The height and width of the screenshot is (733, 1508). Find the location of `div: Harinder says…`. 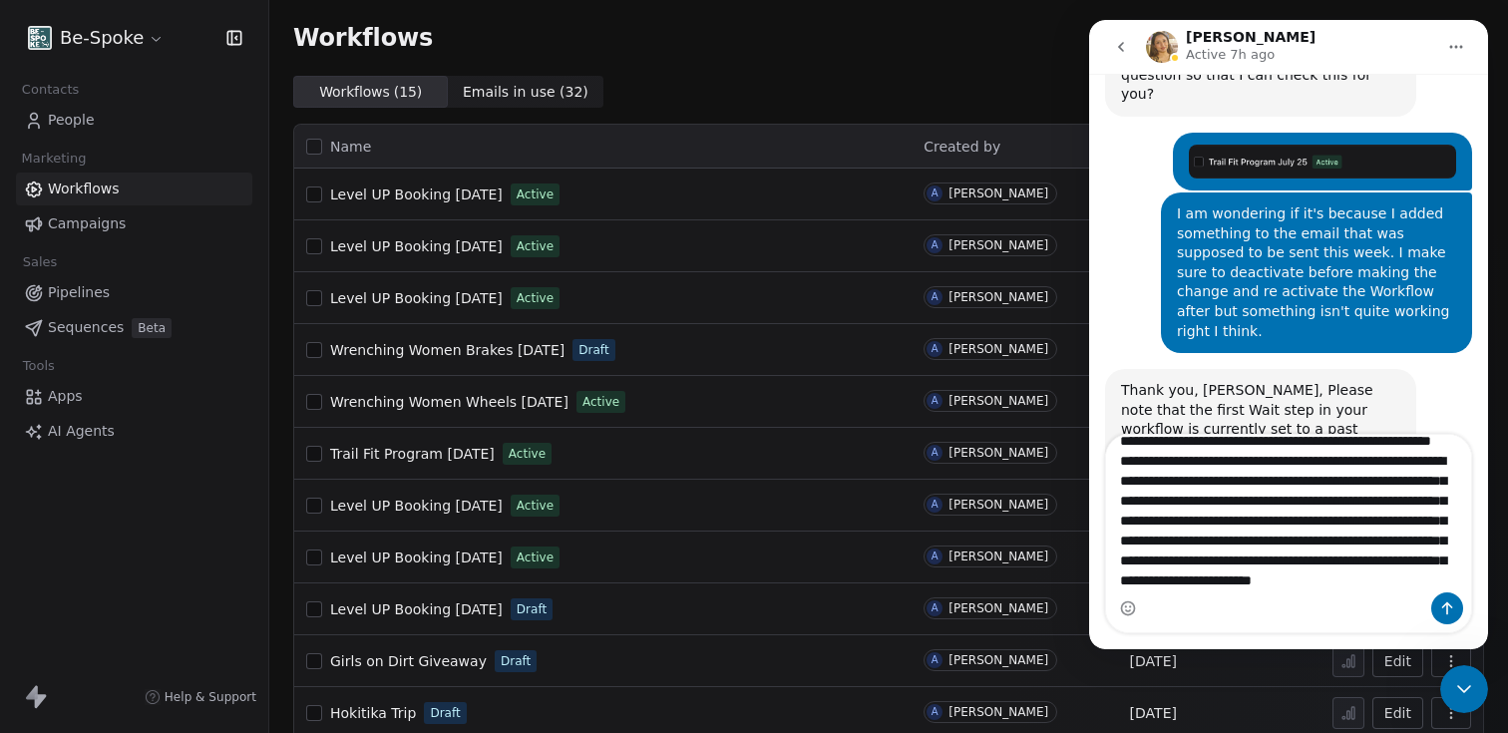

div: Harinder says… is located at coordinates (199, 481).